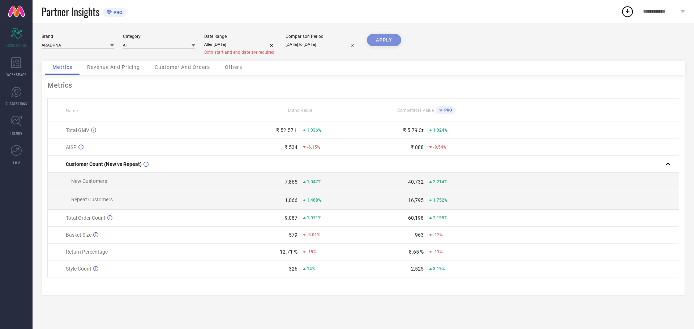  Describe the element at coordinates (417, 269) in the screenshot. I see `div: 2,525` at that location.